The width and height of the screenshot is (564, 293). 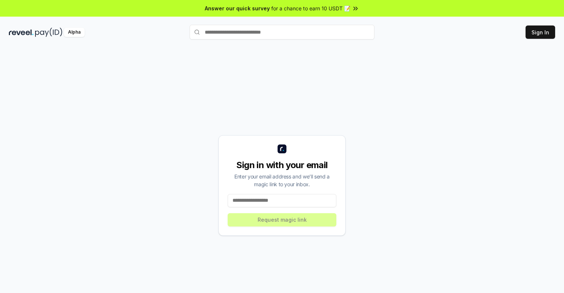 What do you see at coordinates (282, 165) in the screenshot?
I see `div: Sign in with your email` at bounding box center [282, 165].